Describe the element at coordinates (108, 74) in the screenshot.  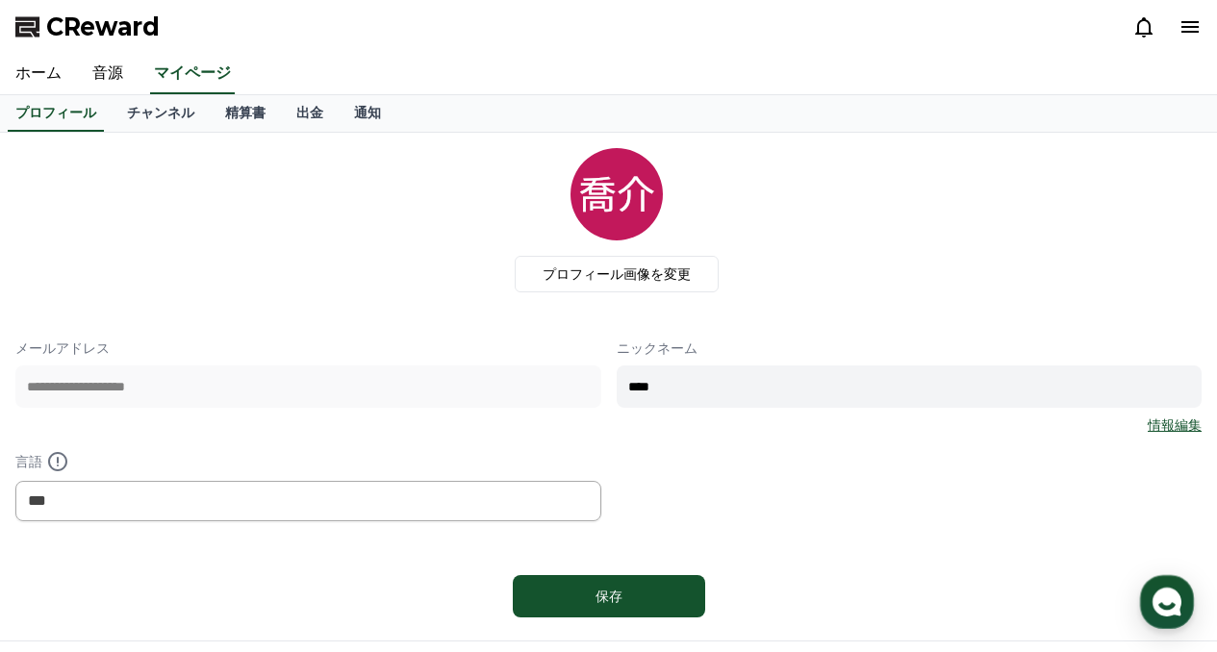
I see `a: 音源` at that location.